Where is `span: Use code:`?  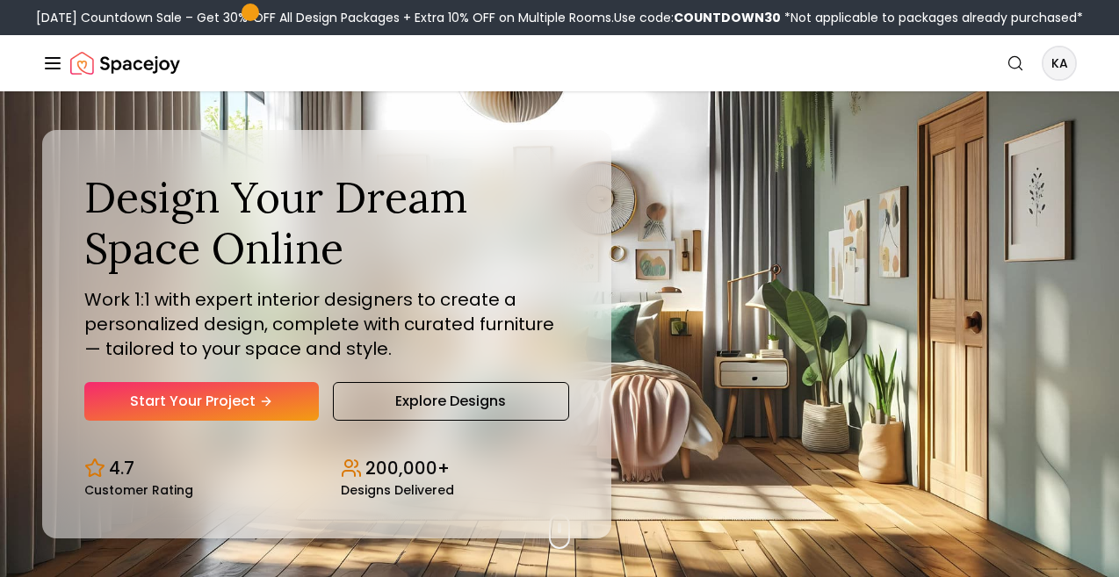
span: Use code: is located at coordinates (697, 18).